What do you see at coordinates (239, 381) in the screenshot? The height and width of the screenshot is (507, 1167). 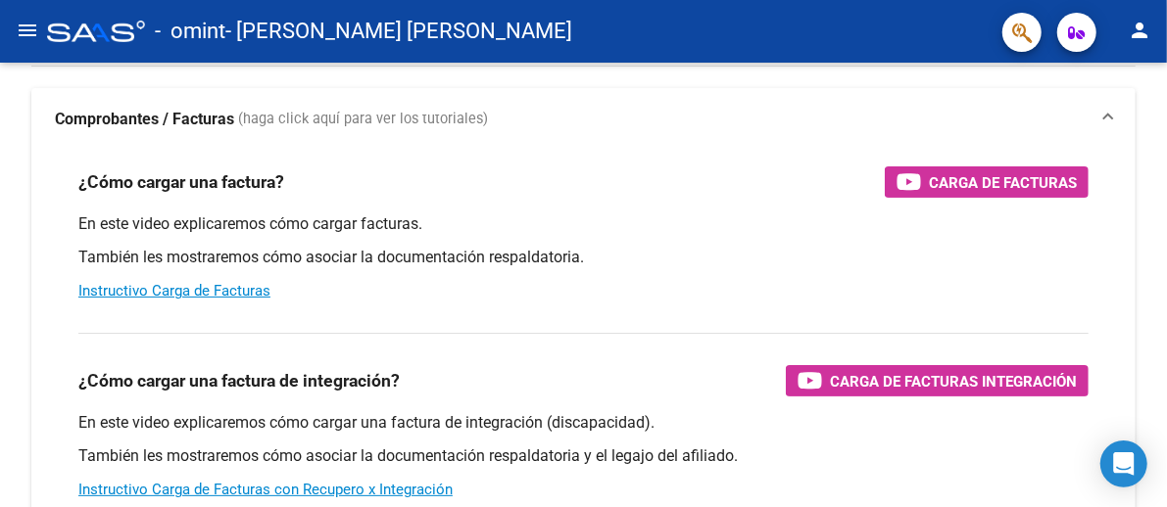 I see `h3: ¿Cómo cargar una factura de integración?` at bounding box center [239, 381].